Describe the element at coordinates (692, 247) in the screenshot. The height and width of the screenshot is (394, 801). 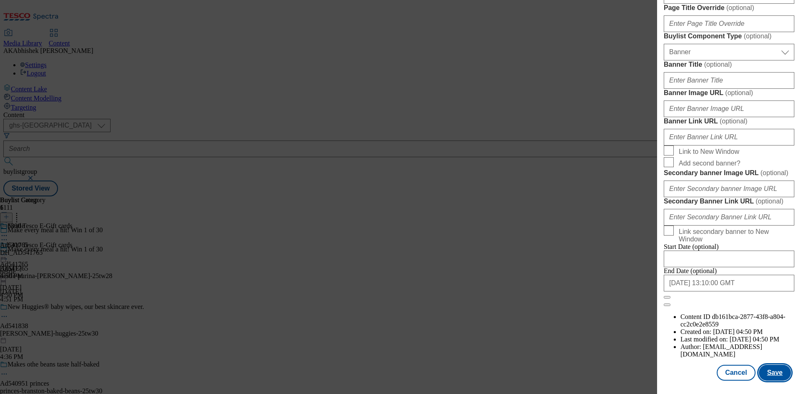
I see `span: Start Date (optional)` at that location.